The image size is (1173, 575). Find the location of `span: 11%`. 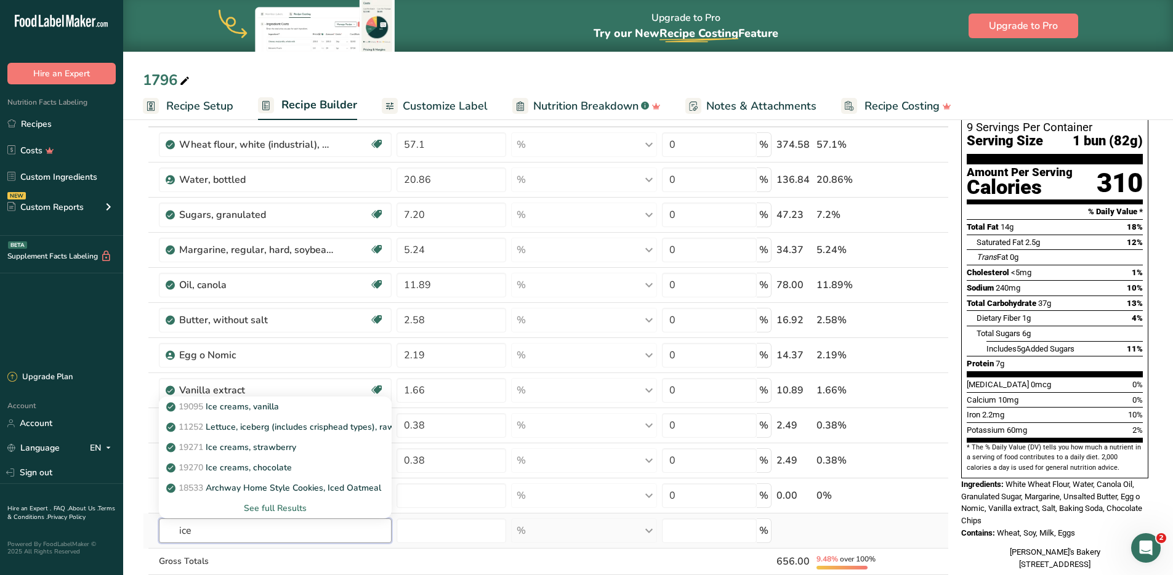

span: 11% is located at coordinates (1135, 349).